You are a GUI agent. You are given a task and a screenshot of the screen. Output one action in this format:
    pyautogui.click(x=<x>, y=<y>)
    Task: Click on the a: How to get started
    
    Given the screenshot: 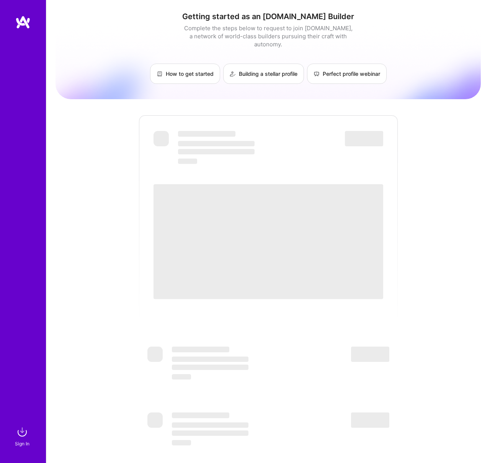 What is the action you would take?
    pyautogui.click(x=185, y=74)
    